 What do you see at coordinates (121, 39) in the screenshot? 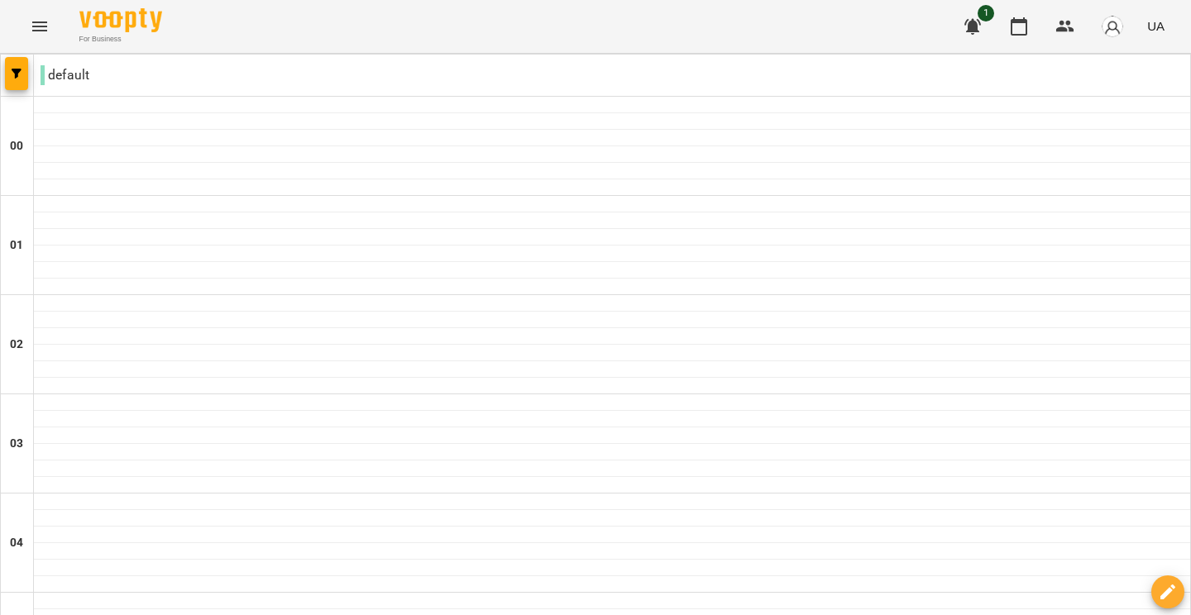
I see `span: For Business` at bounding box center [121, 39].